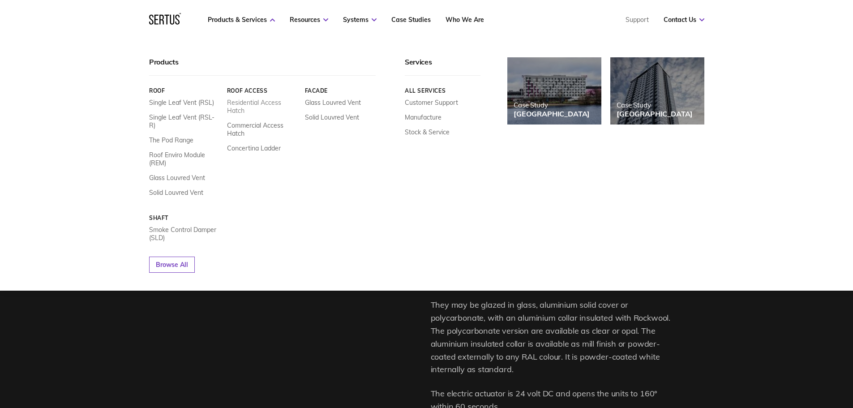  I want to click on div: Products, so click(262, 66).